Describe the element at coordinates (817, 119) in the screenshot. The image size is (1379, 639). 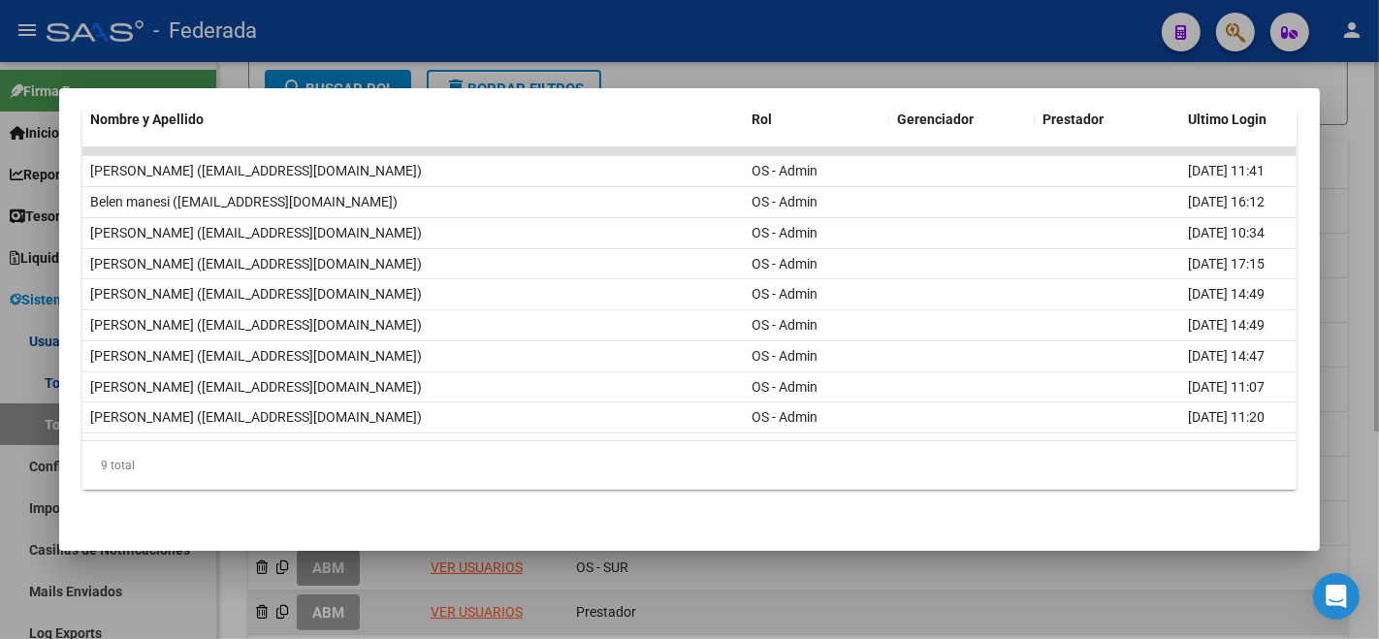
I see `datatable-header-cell: Rol` at that location.